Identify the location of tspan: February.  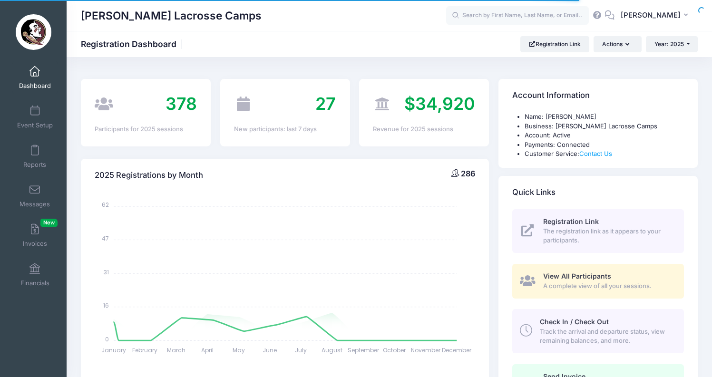
(145, 350).